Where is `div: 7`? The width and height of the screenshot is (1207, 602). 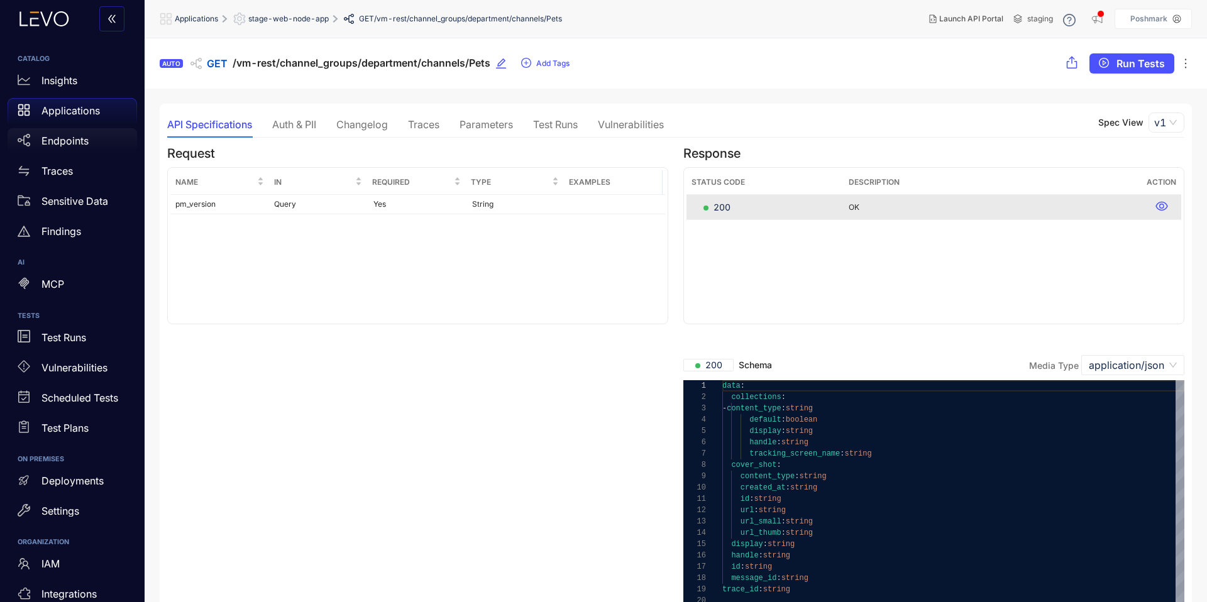
div: 7 is located at coordinates (694, 454).